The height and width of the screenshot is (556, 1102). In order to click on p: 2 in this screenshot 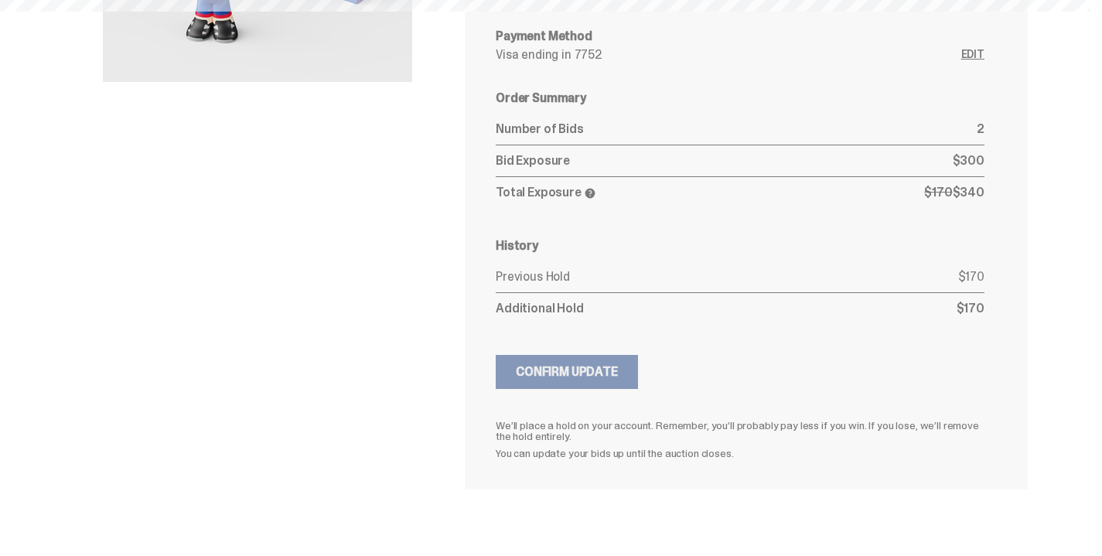, I will do `click(981, 129)`.